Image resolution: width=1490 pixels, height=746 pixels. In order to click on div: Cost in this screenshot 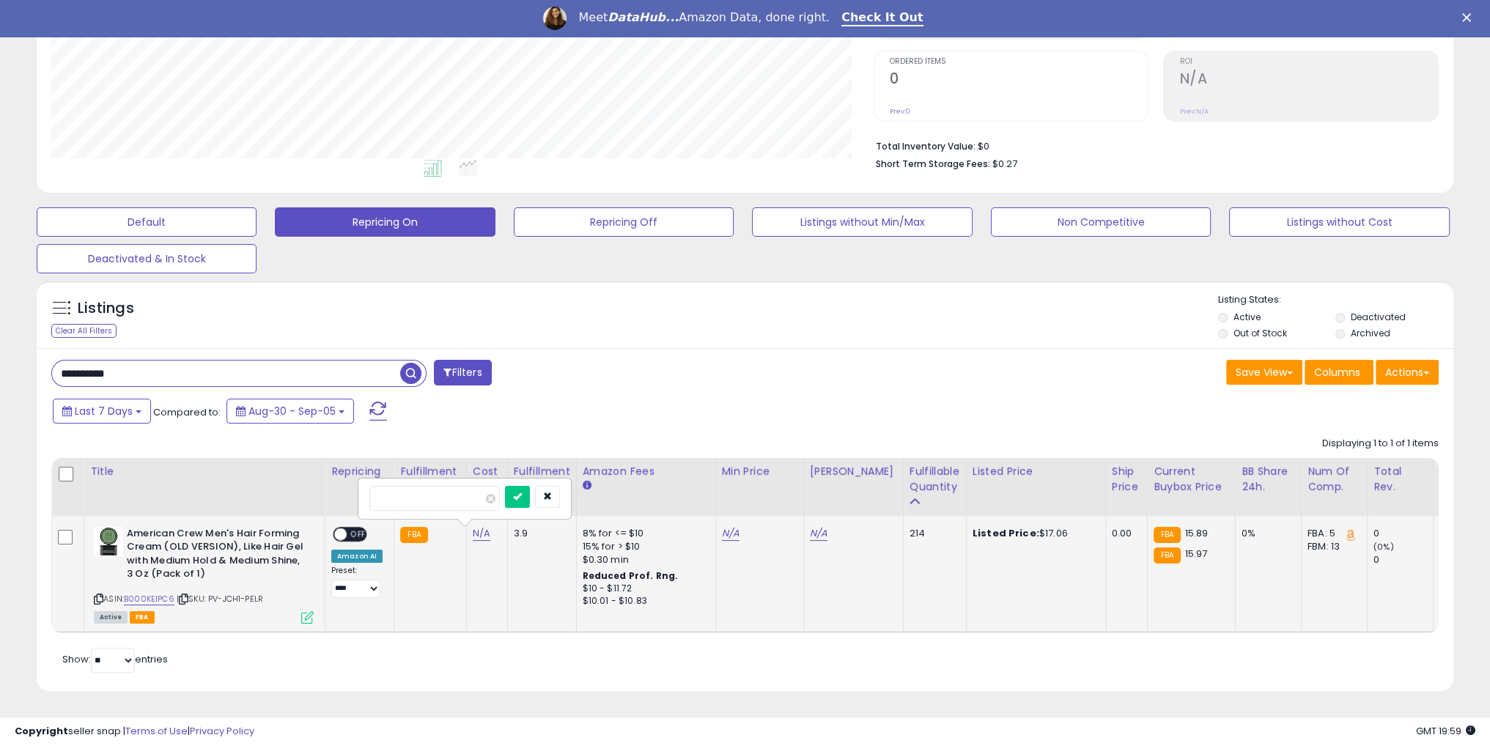, I will do `click(487, 471)`.